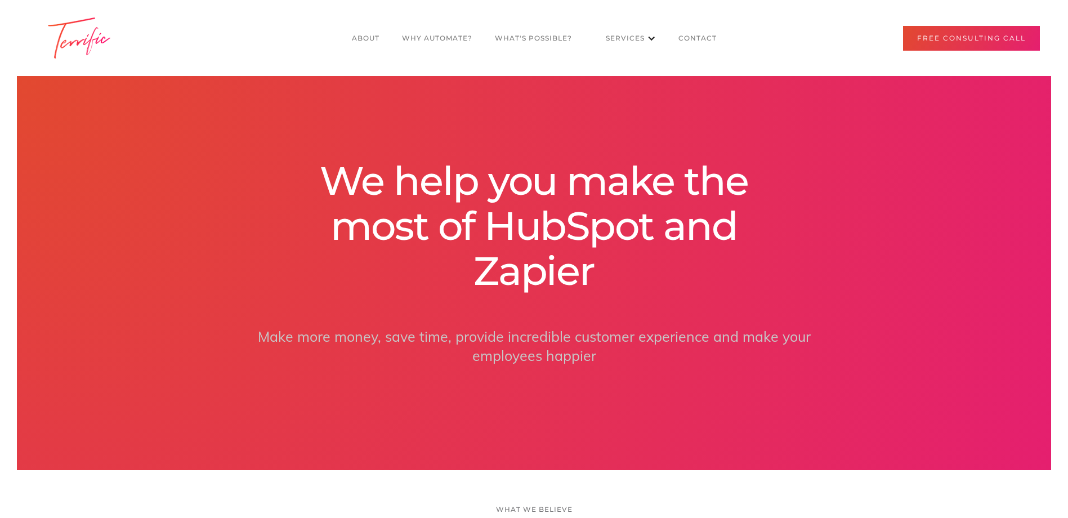 The width and height of the screenshot is (1068, 518). Describe the element at coordinates (79, 38) in the screenshot. I see `a: home` at that location.